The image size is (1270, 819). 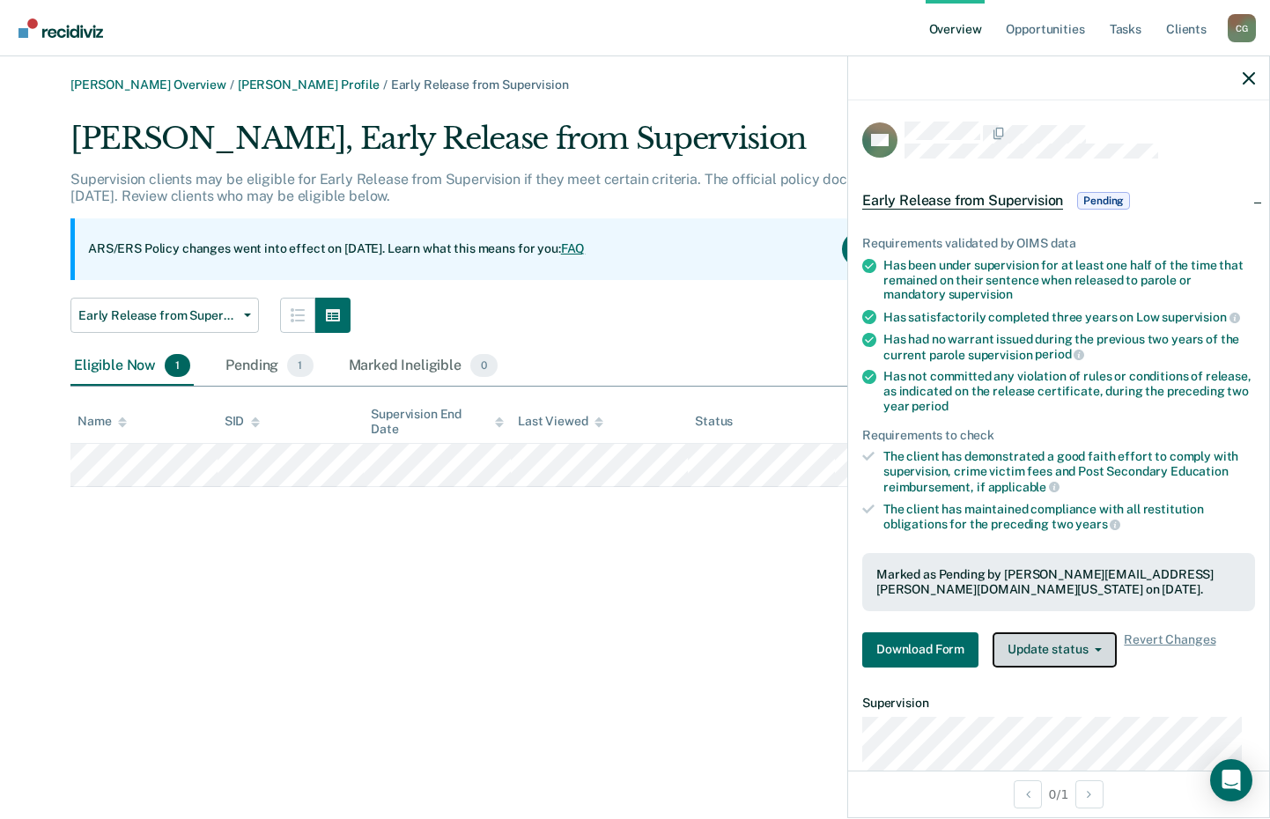 What do you see at coordinates (132, 366) in the screenshot?
I see `div: Eligible Now` at bounding box center [132, 366].